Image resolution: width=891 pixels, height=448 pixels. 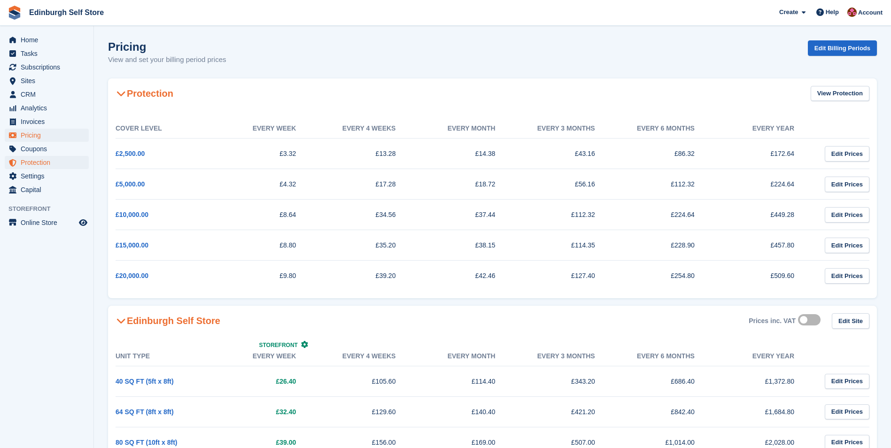 I want to click on td: £172.64, so click(x=763, y=154).